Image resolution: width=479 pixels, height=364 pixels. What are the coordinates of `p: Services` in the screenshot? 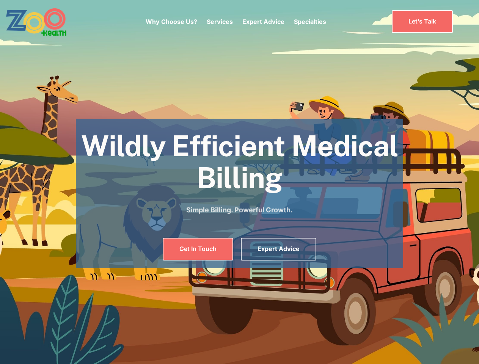 It's located at (220, 22).